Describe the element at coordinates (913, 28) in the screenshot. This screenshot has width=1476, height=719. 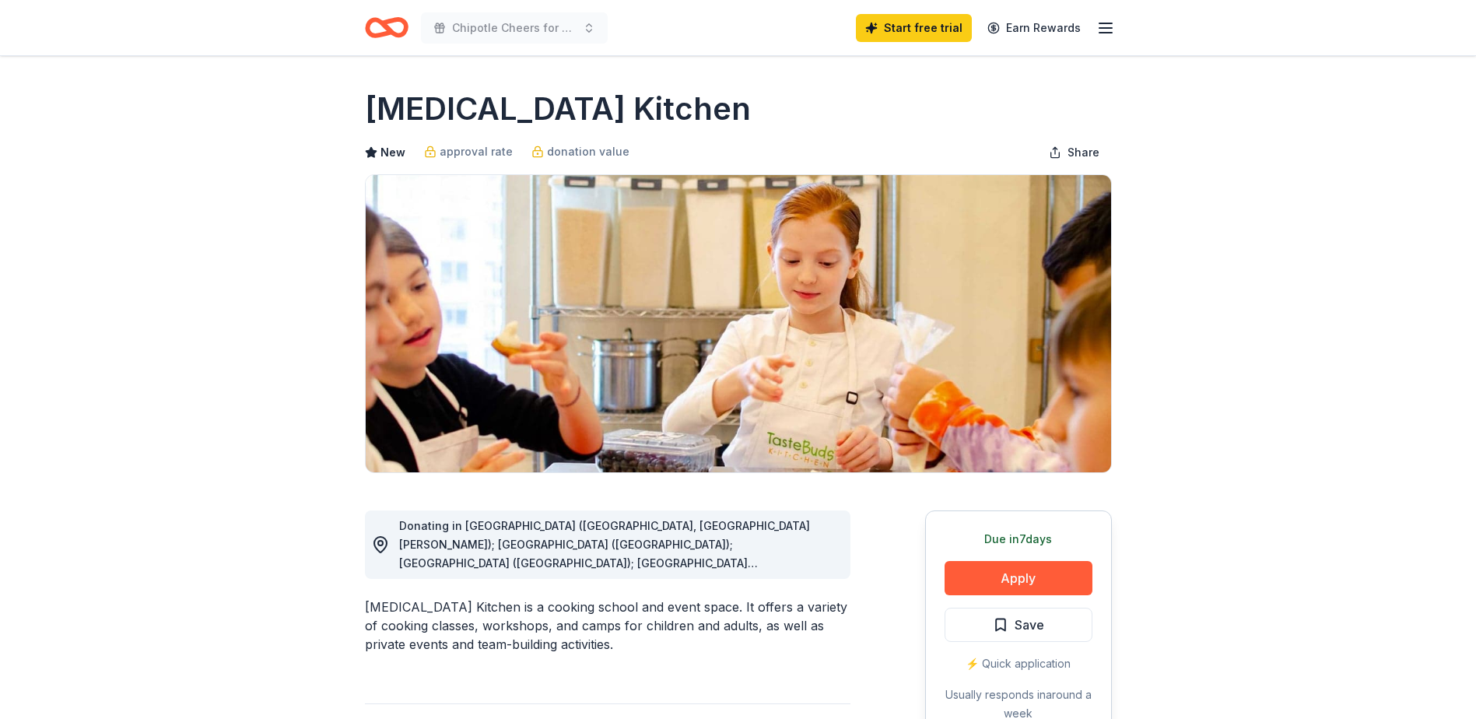
I see `a: Start free trial` at that location.